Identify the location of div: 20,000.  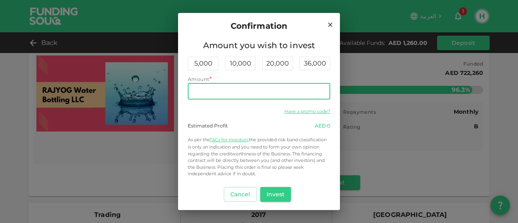
(277, 63).